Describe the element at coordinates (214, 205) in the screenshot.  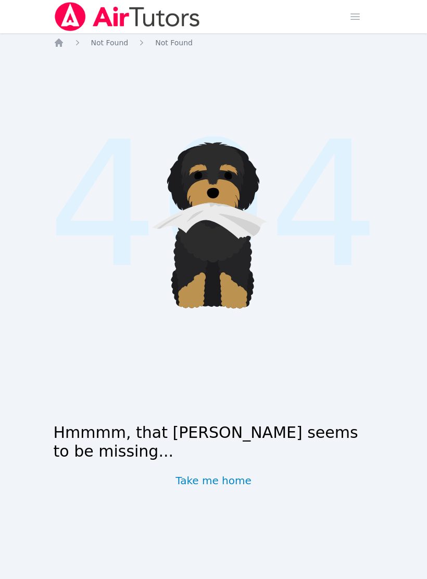
I see `span: 404` at that location.